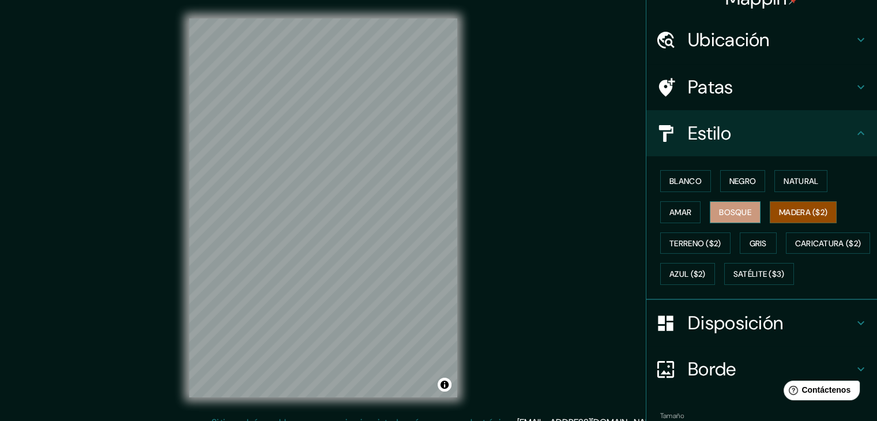 Image resolution: width=877 pixels, height=421 pixels. What do you see at coordinates (735, 212) in the screenshot?
I see `button: Bosque` at bounding box center [735, 212].